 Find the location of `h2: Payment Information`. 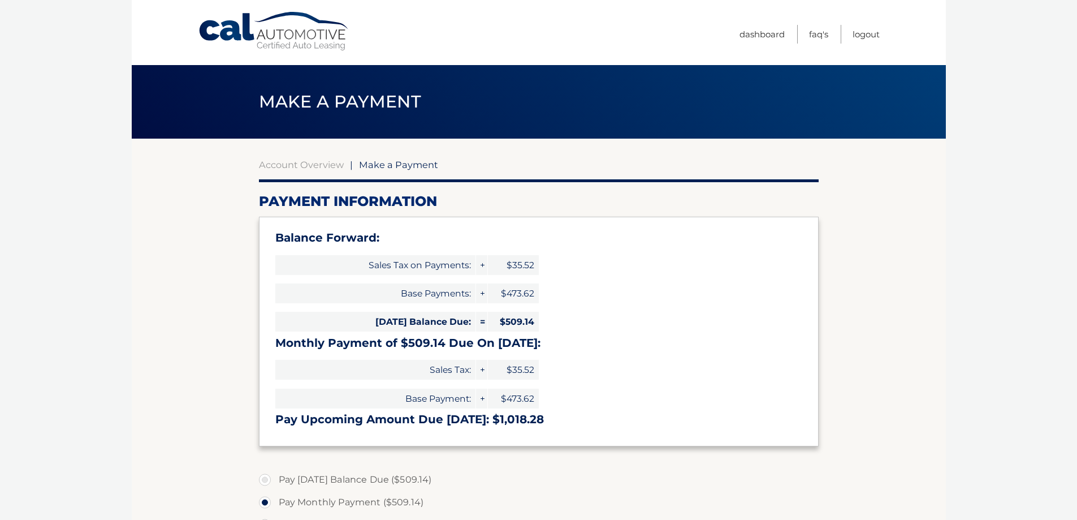

h2: Payment Information is located at coordinates (539, 201).